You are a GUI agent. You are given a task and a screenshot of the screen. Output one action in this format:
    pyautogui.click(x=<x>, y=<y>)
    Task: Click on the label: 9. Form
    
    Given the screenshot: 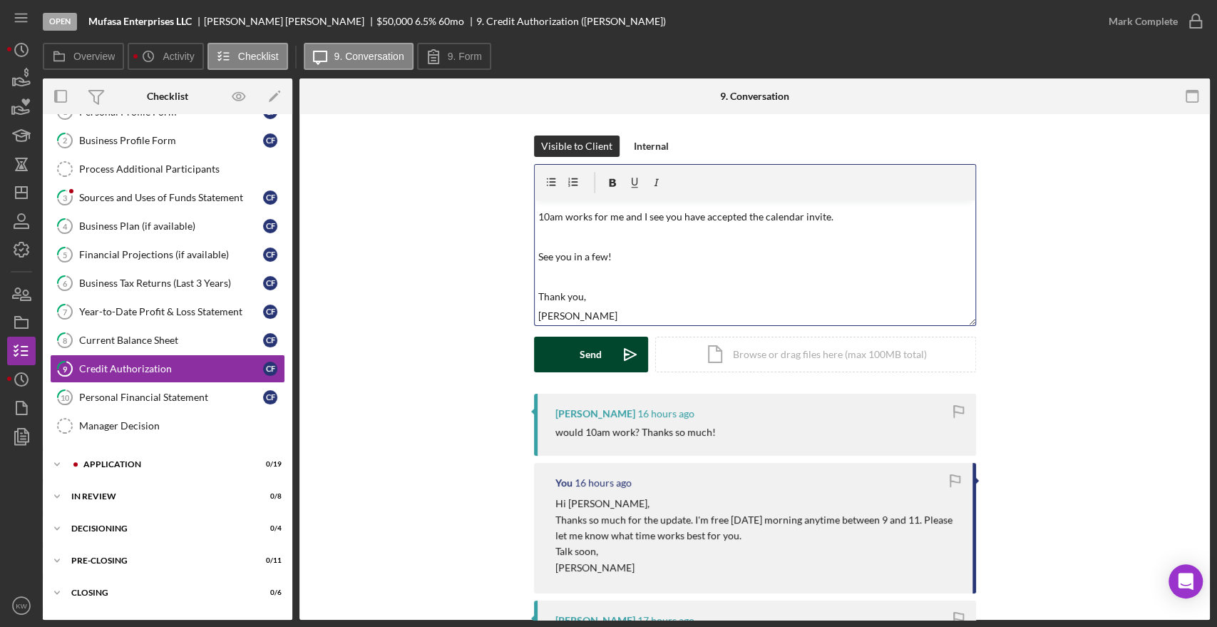 What is the action you would take?
    pyautogui.click(x=465, y=56)
    